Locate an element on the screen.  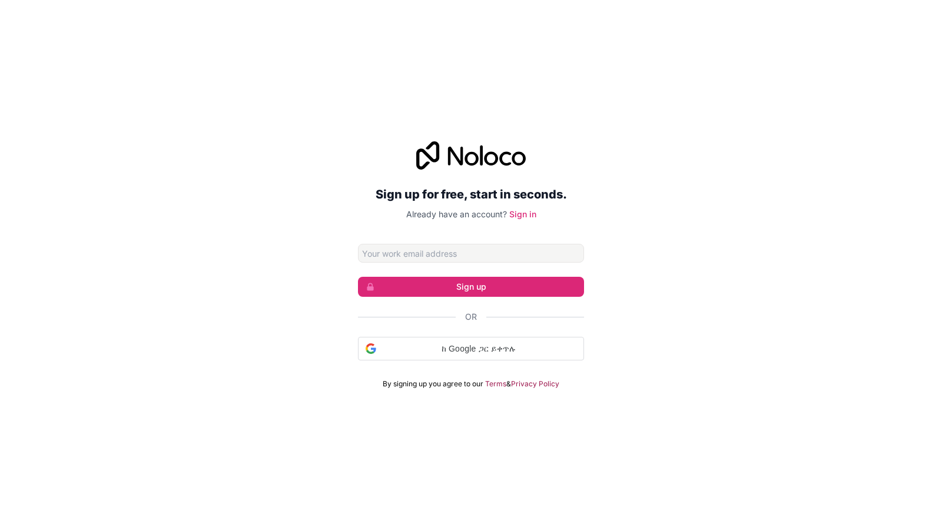
span: By signing up you agree to our is located at coordinates (433, 384).